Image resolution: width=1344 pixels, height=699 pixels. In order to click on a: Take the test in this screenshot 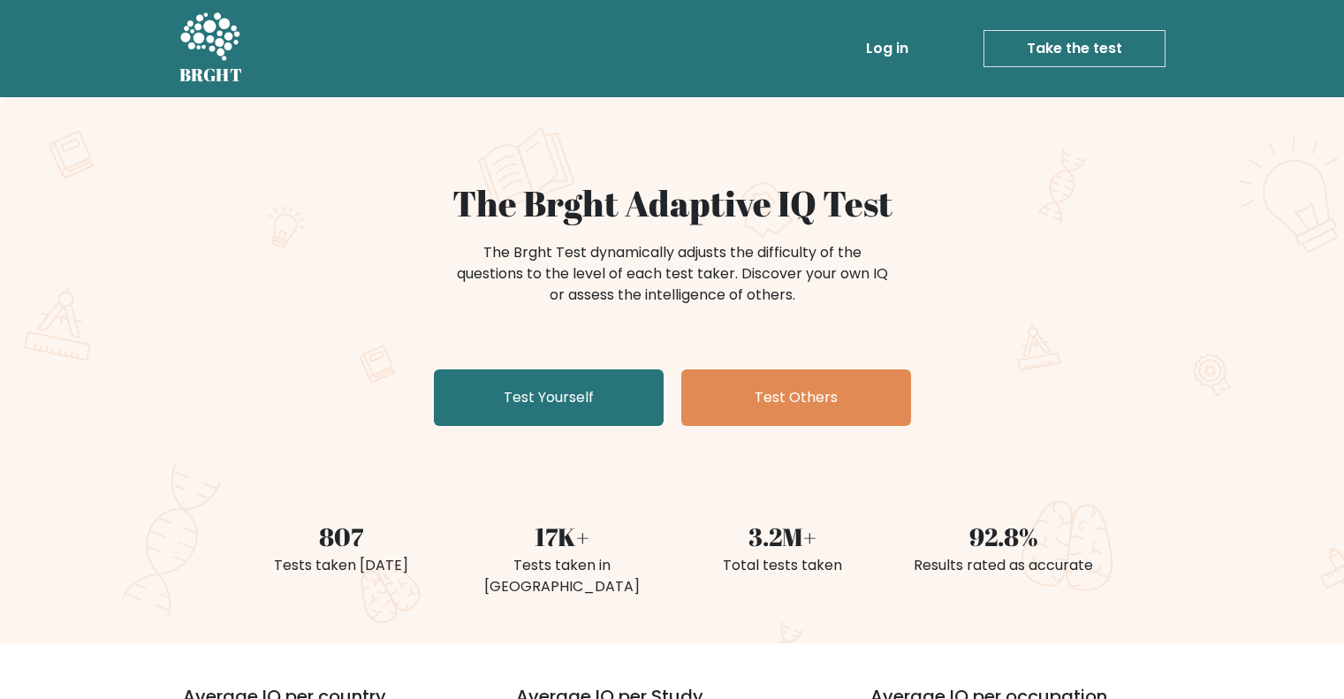, I will do `click(1075, 49)`.